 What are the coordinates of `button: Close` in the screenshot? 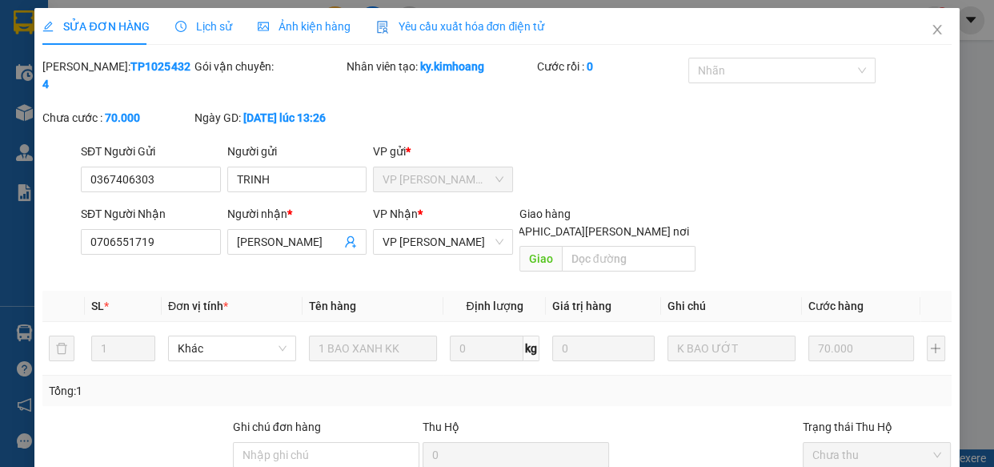 It's located at (937, 30).